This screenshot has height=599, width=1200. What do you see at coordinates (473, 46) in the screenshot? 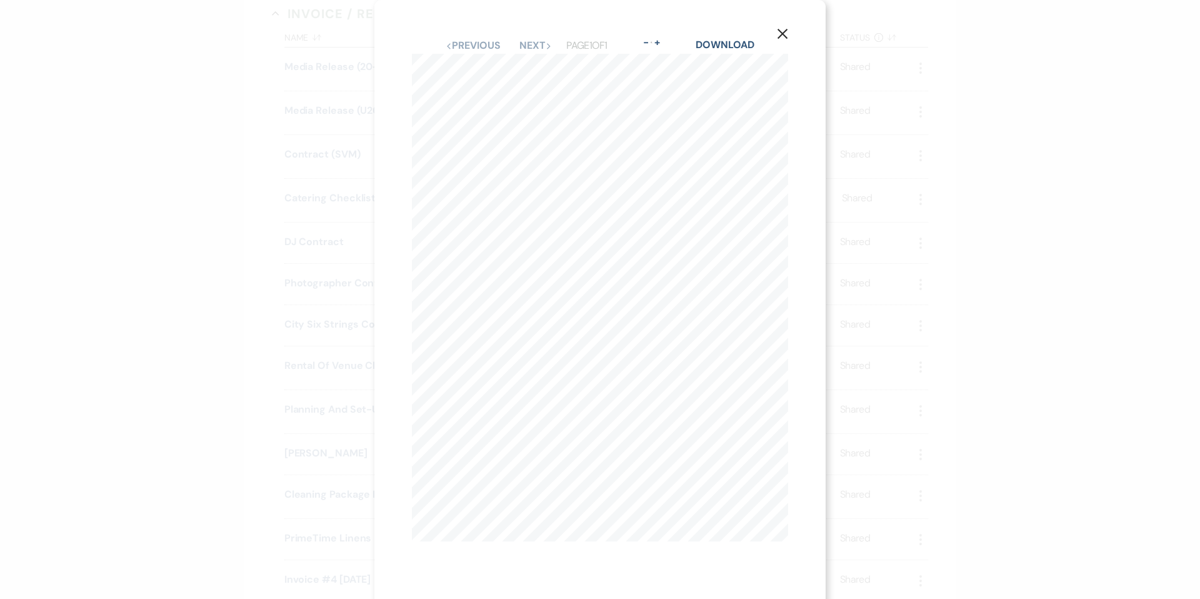
I see `button: Previous` at bounding box center [473, 46].